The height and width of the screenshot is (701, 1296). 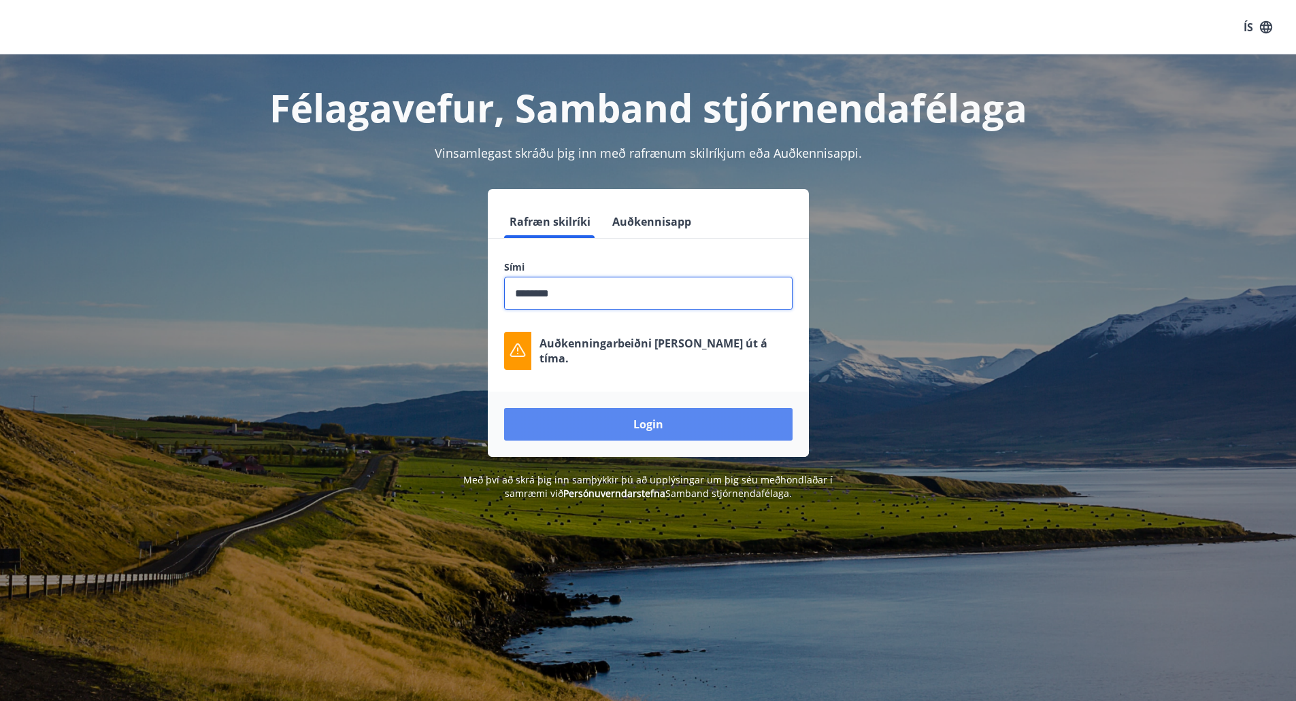 I want to click on button: ÍS, so click(x=1258, y=27).